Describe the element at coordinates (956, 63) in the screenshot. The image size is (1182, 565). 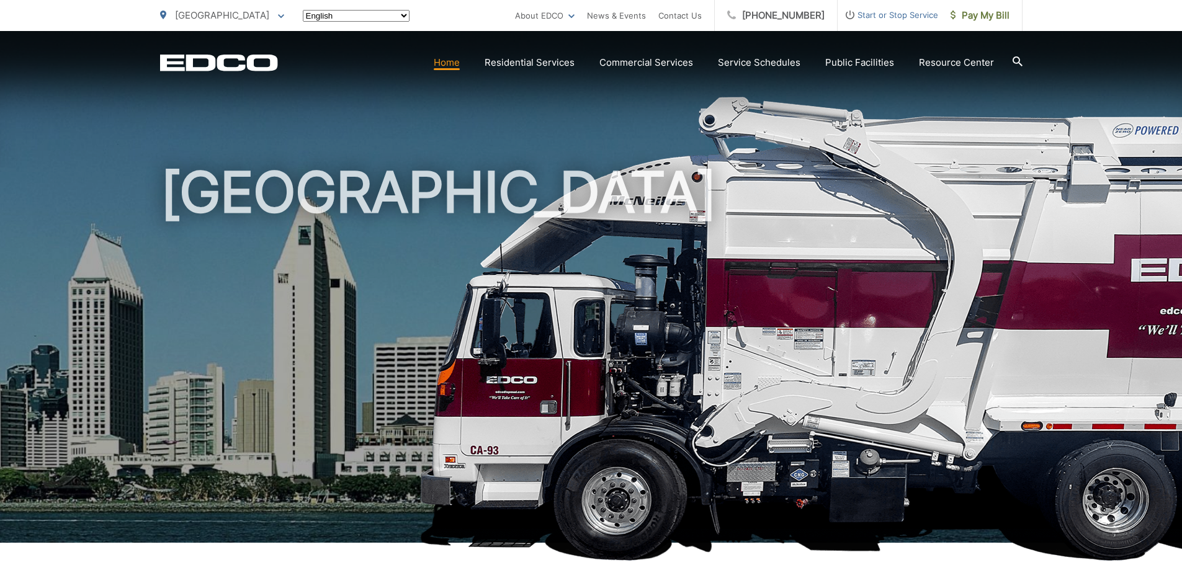
I see `a: Resource Center` at that location.